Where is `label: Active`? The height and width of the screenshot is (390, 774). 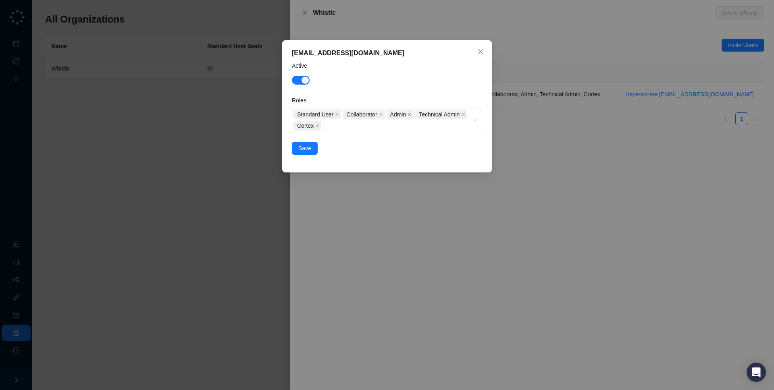 label: Active is located at coordinates (302, 66).